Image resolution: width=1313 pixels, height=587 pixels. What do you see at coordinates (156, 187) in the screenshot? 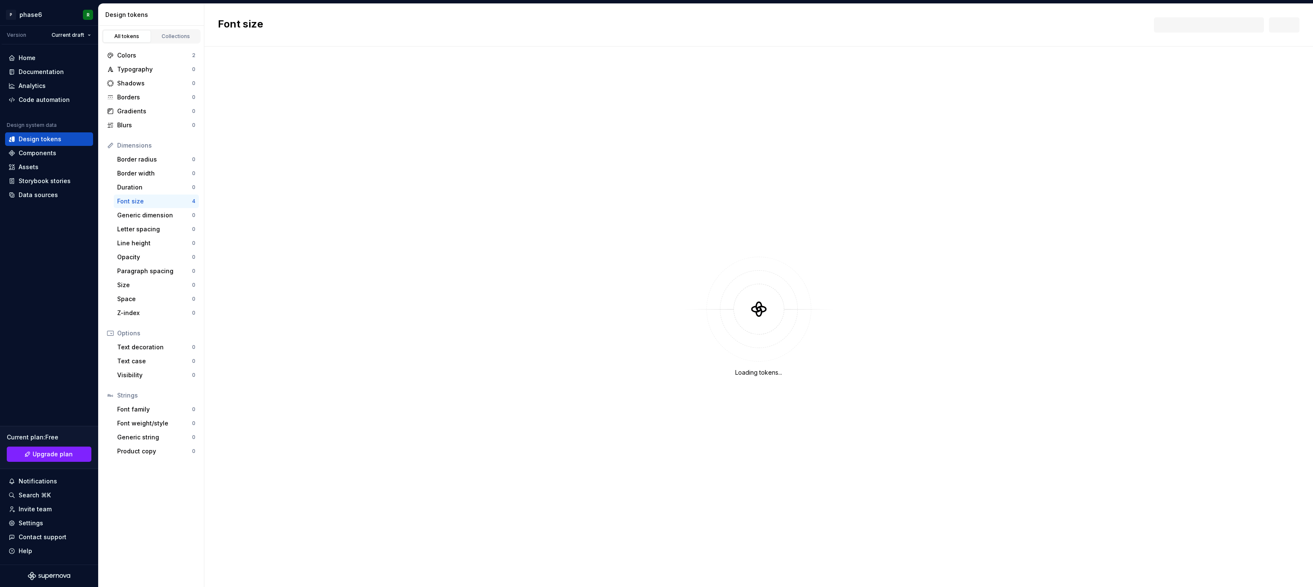
I see `a: Duration0` at bounding box center [156, 187].